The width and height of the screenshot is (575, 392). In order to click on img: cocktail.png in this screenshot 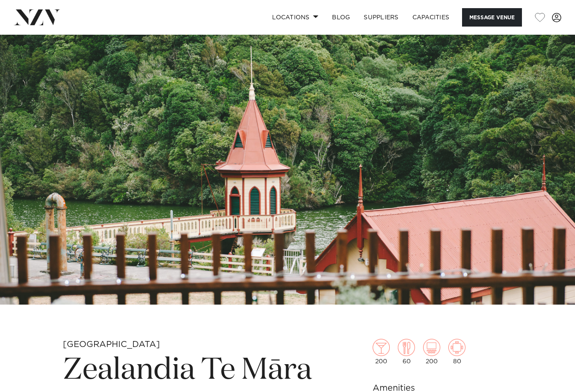, I will do `click(381, 347)`.